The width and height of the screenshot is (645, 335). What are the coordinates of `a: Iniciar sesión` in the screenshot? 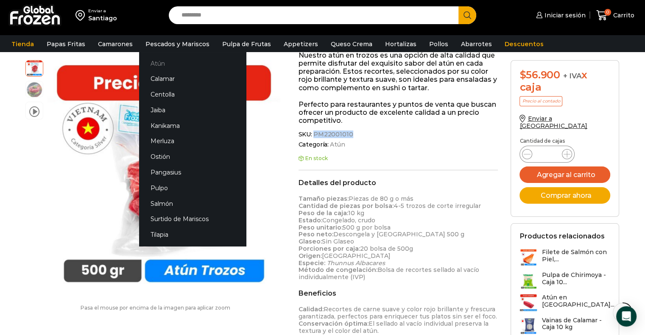 It's located at (560, 15).